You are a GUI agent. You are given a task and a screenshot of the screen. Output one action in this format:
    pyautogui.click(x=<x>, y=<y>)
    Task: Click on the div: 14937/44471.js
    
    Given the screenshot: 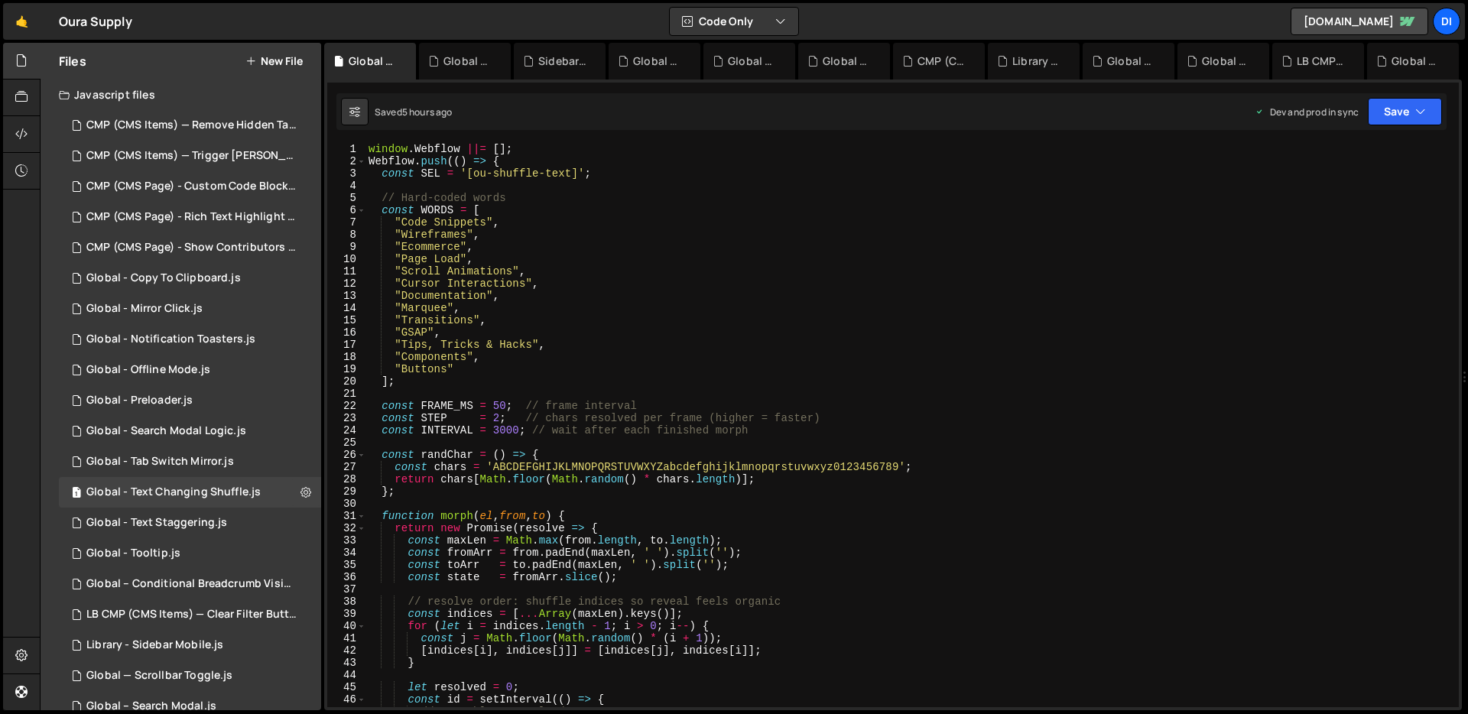 What is the action you would take?
    pyautogui.click(x=190, y=309)
    